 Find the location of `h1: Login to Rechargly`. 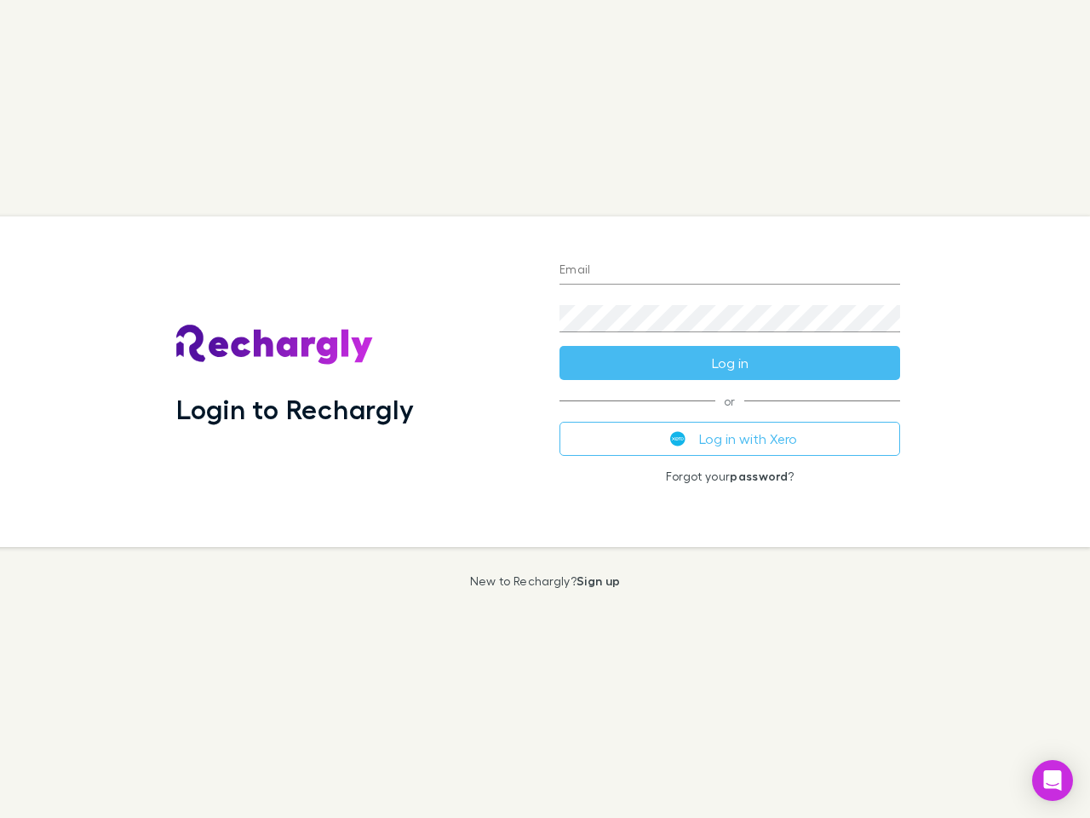

h1: Login to Rechargly is located at coordinates (295, 409).